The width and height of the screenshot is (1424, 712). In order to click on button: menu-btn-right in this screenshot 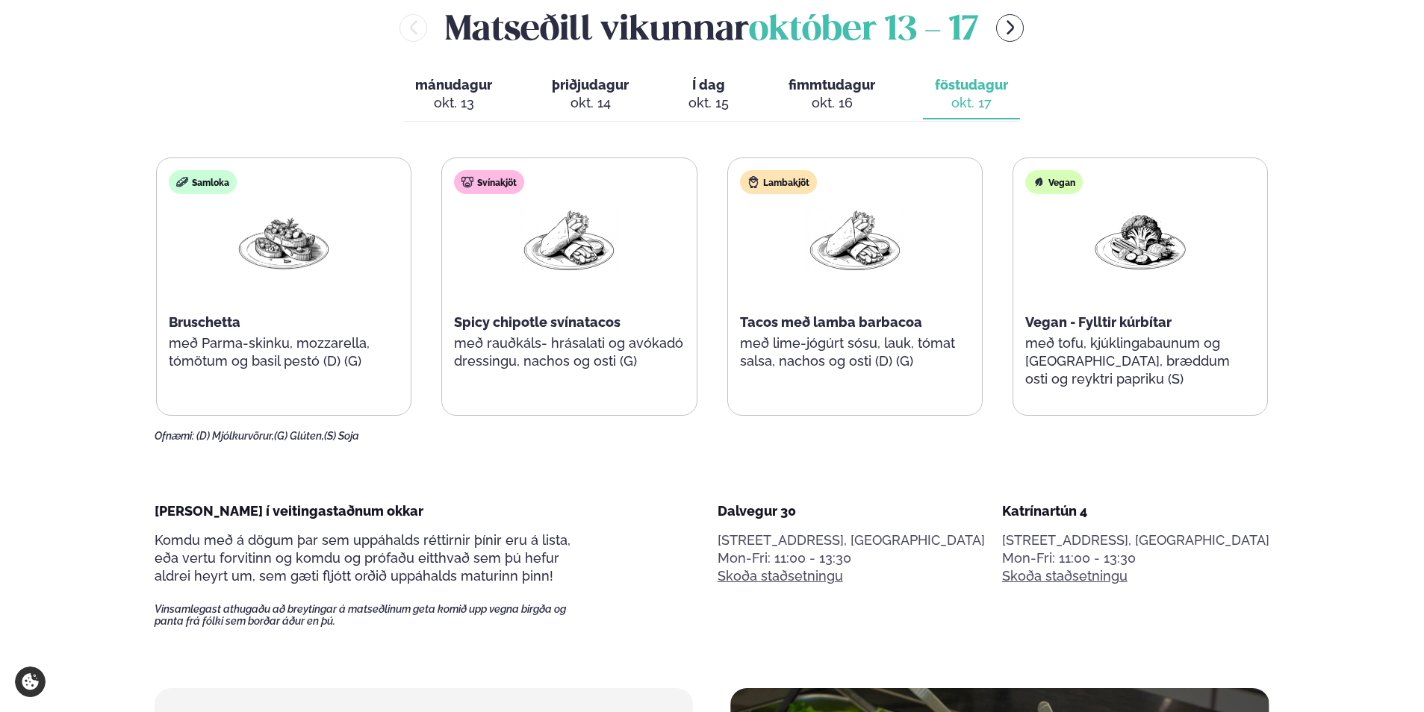, I will do `click(1010, 28)`.